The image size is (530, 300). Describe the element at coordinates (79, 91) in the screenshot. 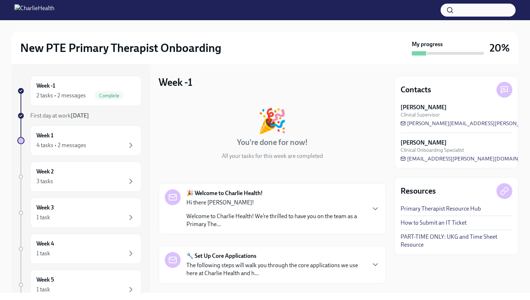

I see `a: Week -12 tasks • 2 messagesComplete` at that location.